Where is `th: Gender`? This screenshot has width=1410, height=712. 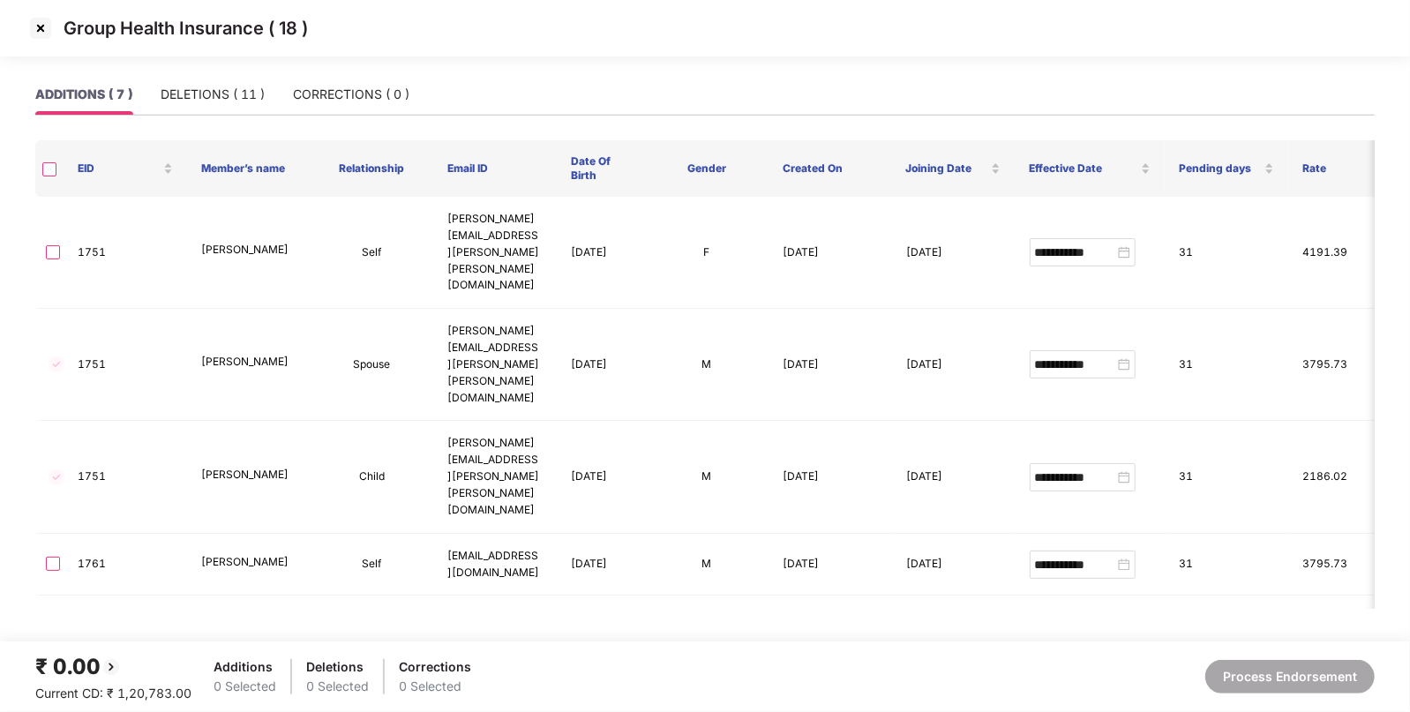
th: Gender is located at coordinates (707, 169).